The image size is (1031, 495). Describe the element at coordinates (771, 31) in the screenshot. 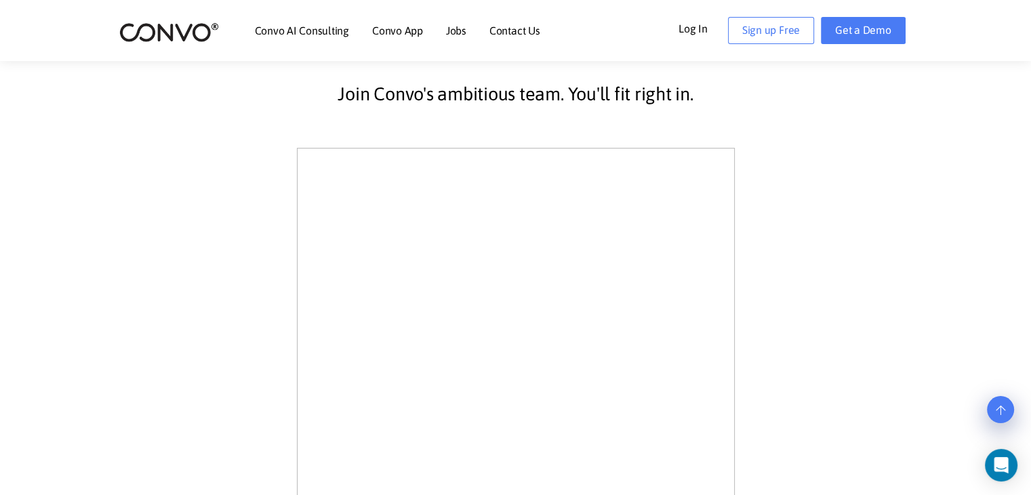

I see `a: Sign up Free` at that location.